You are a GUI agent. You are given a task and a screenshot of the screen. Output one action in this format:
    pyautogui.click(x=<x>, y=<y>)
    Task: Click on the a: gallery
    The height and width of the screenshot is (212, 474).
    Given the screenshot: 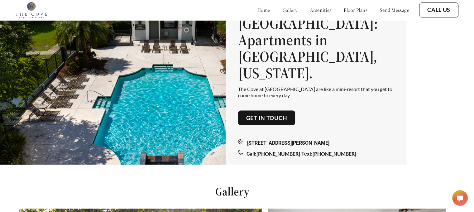 What is the action you would take?
    pyautogui.click(x=290, y=10)
    